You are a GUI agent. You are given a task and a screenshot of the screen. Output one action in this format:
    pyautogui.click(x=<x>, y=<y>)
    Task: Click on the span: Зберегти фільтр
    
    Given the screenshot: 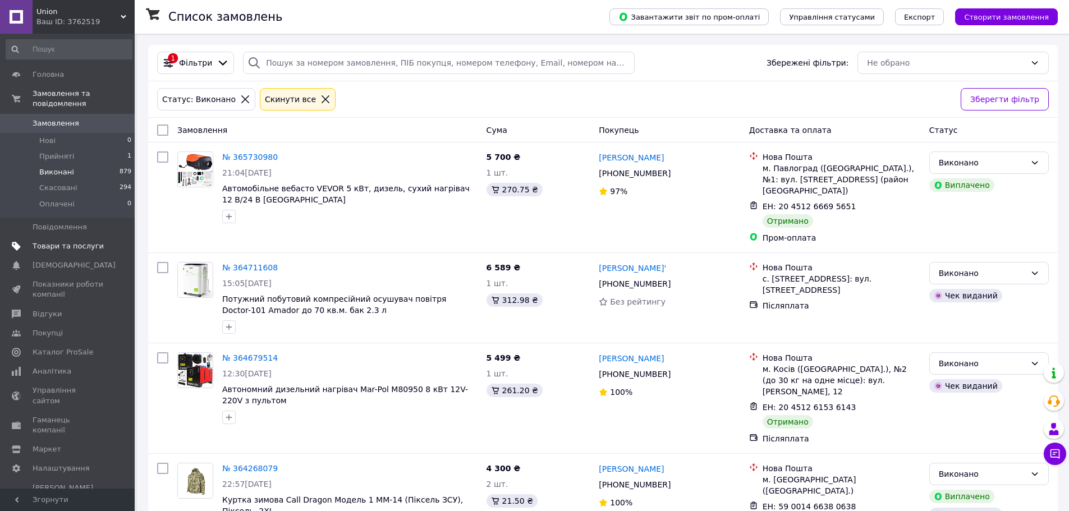 What is the action you would take?
    pyautogui.click(x=1005, y=99)
    